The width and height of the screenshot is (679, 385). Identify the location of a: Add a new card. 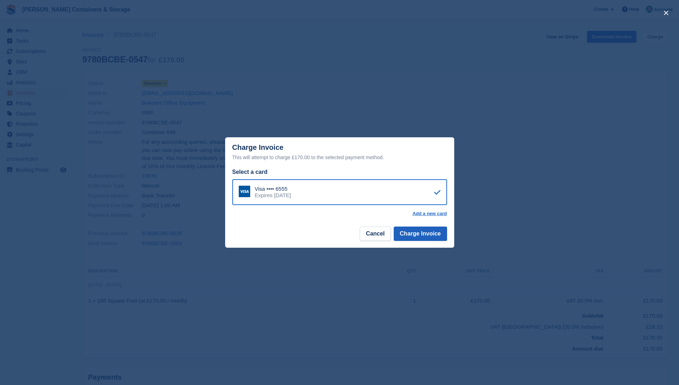
(430, 213).